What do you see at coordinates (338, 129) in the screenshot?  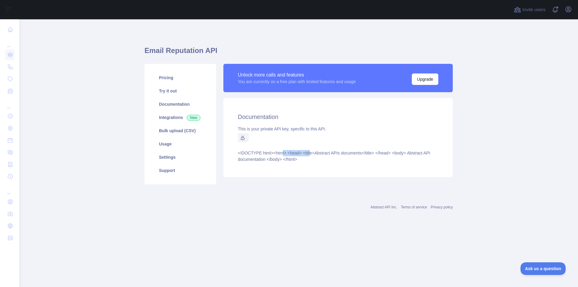 I see `div: This is your private API key, specific to this API.` at bounding box center [338, 129].